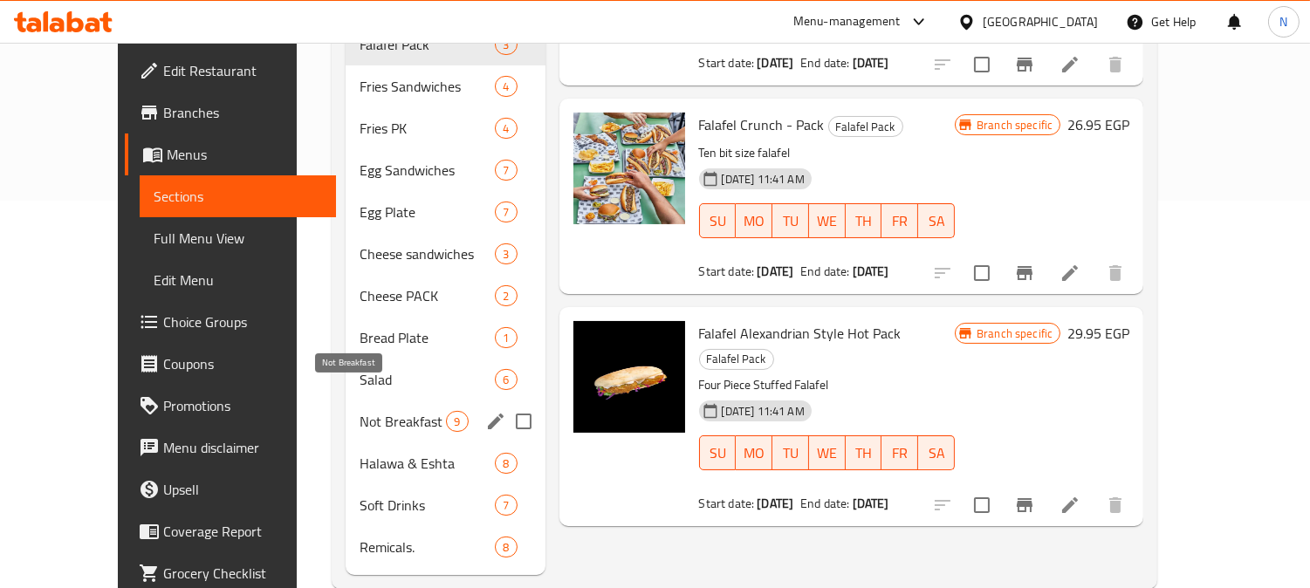 This screenshot has width=1310, height=588. Describe the element at coordinates (244, 154) in the screenshot. I see `span: Menus` at that location.